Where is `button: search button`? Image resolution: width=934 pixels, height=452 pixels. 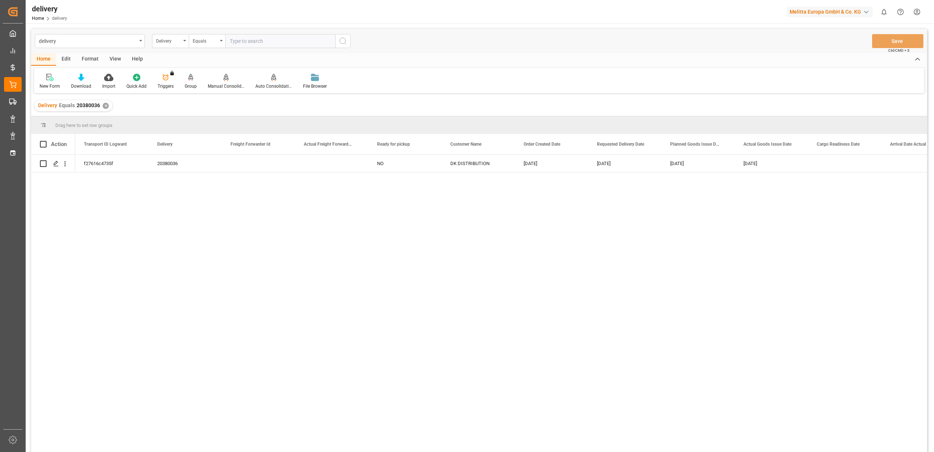 button: search button is located at coordinates (343, 41).